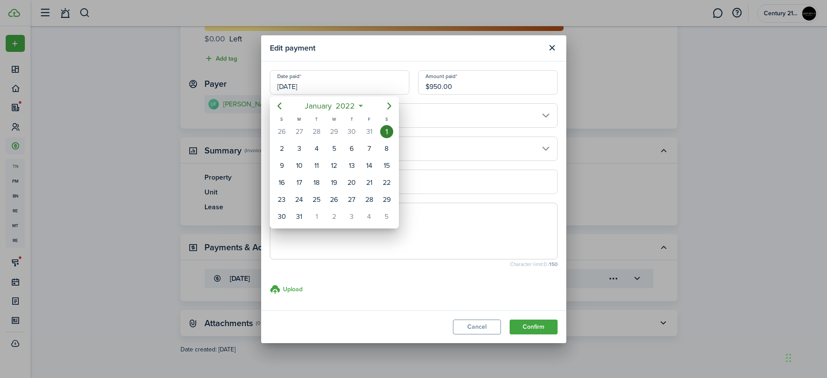 Image resolution: width=827 pixels, height=378 pixels. What do you see at coordinates (369, 119) in the screenshot?
I see `div: F` at bounding box center [369, 119].